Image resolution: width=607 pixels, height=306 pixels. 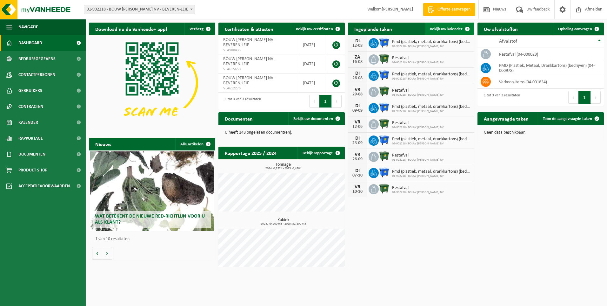 I want to click on div: 09-09, so click(x=358, y=111).